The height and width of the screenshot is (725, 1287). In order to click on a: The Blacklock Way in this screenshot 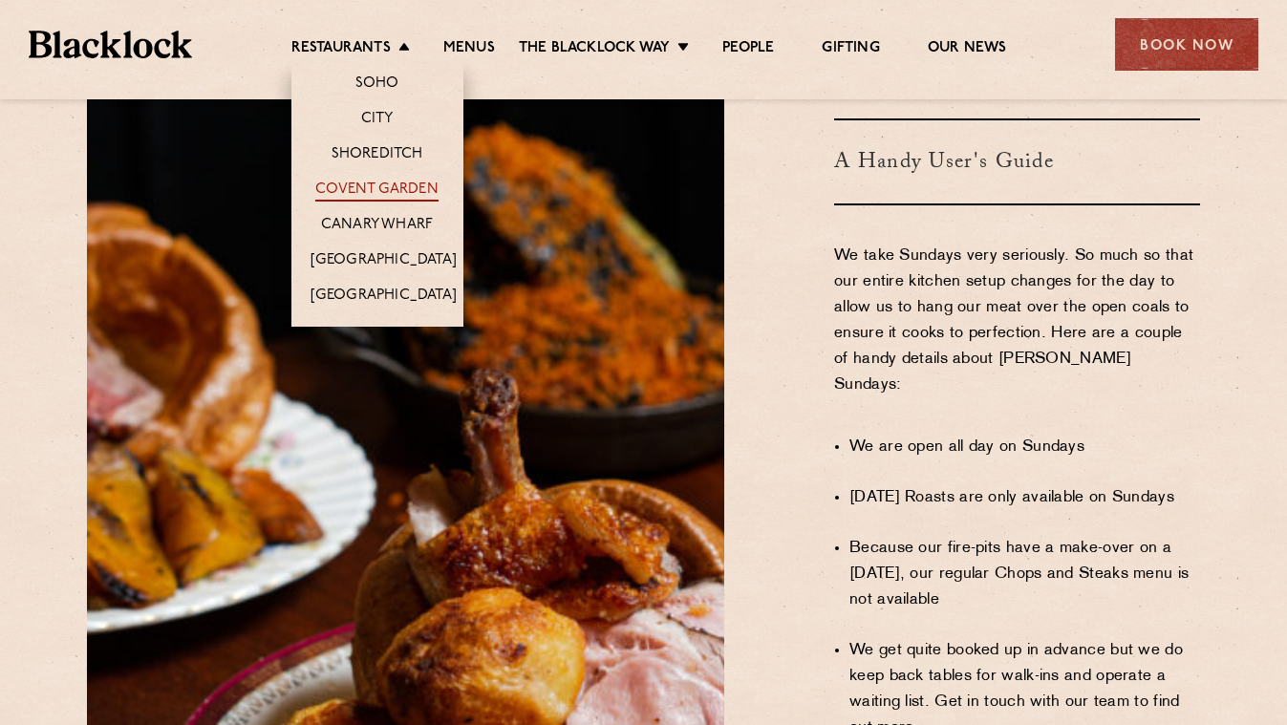, I will do `click(594, 50)`.